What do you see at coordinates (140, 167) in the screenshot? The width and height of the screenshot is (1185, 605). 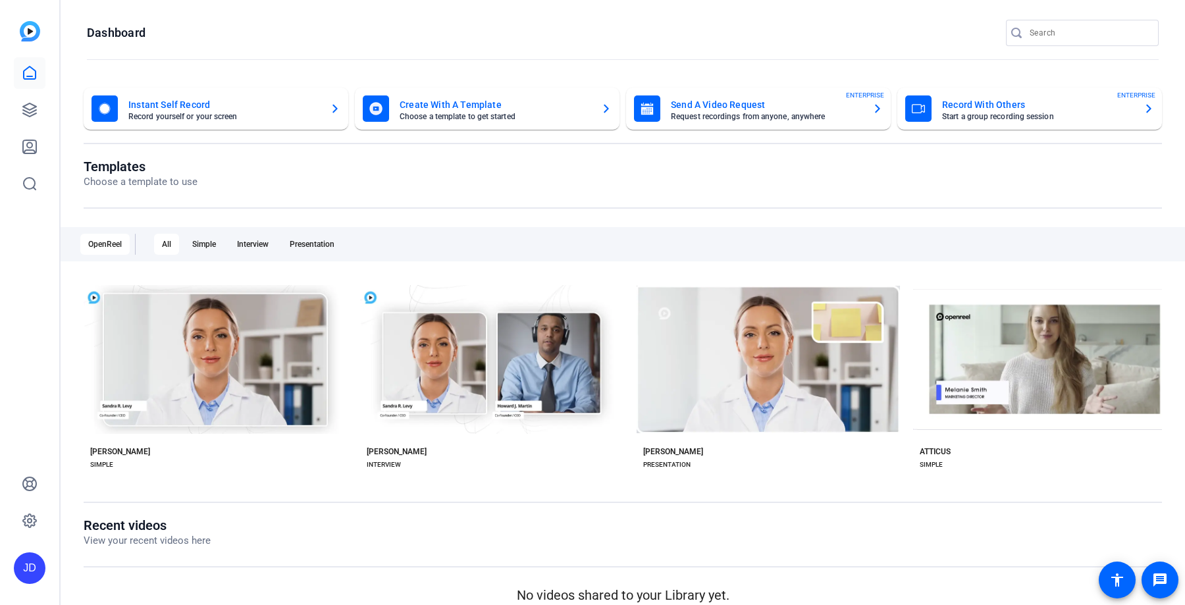 I see `h1: Templates` at bounding box center [140, 167].